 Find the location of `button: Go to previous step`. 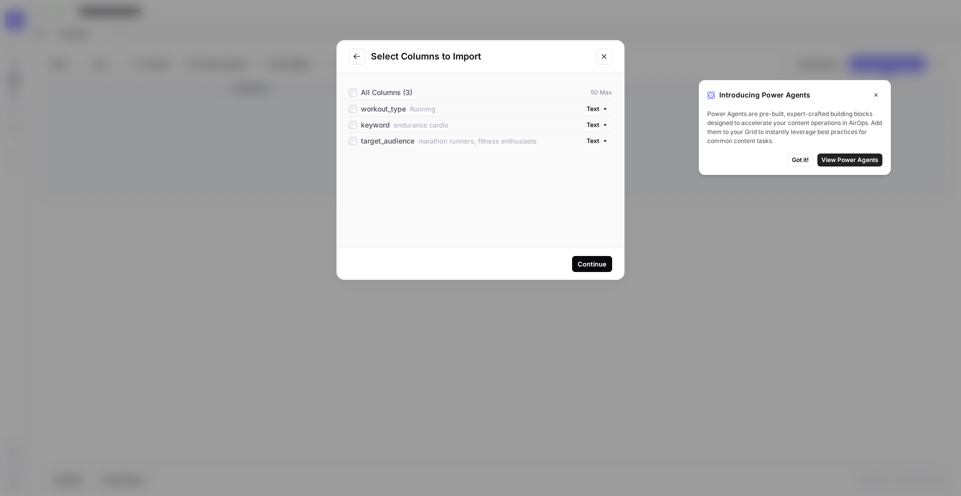

button: Go to previous step is located at coordinates (357, 57).